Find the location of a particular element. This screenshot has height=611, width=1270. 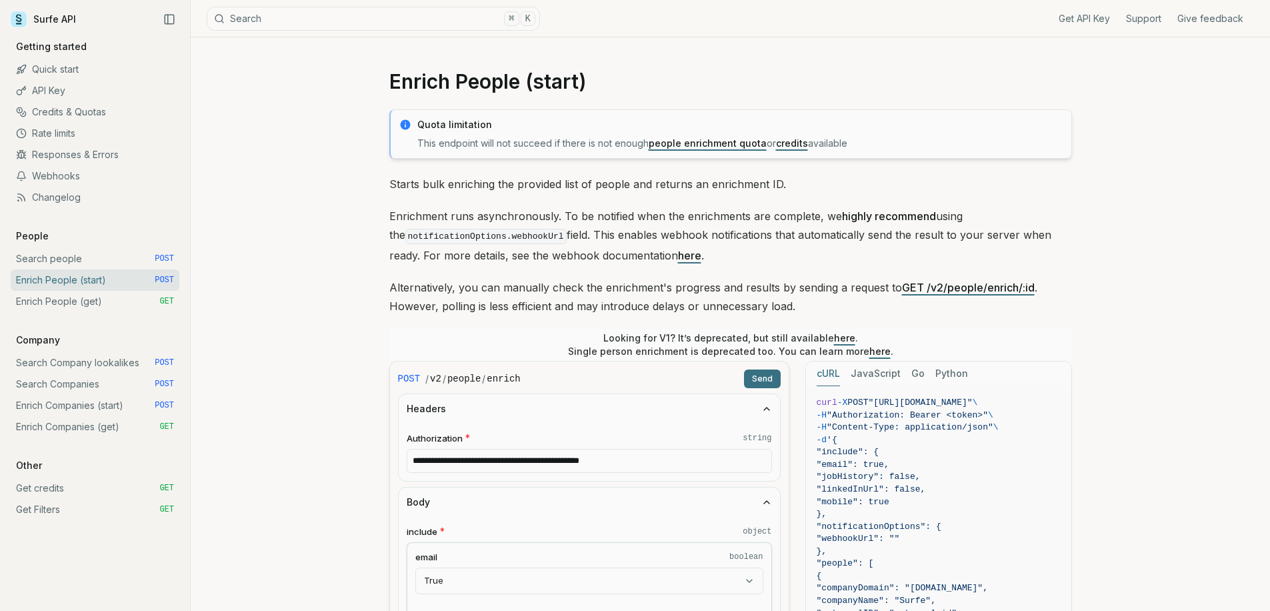

a: Search Companies POST is located at coordinates (95, 384).